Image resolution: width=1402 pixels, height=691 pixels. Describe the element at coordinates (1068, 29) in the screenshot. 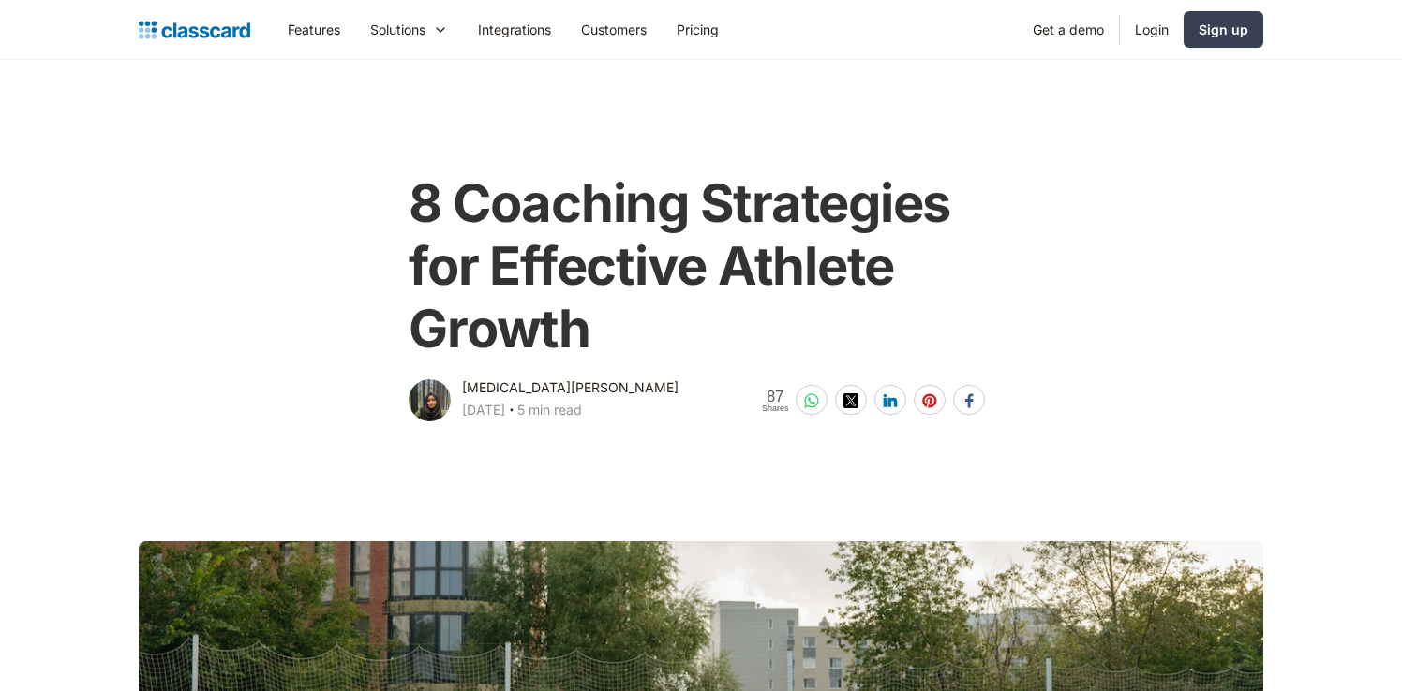

I see `a: Get a demo` at that location.